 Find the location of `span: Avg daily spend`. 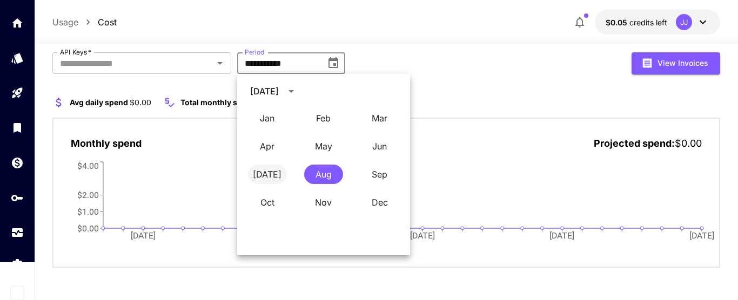

span: Avg daily spend is located at coordinates (99, 102).